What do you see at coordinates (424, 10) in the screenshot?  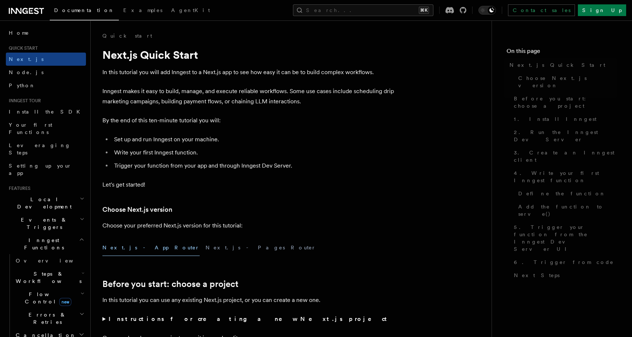 I see `kbd: ⌘K` at bounding box center [424, 10].